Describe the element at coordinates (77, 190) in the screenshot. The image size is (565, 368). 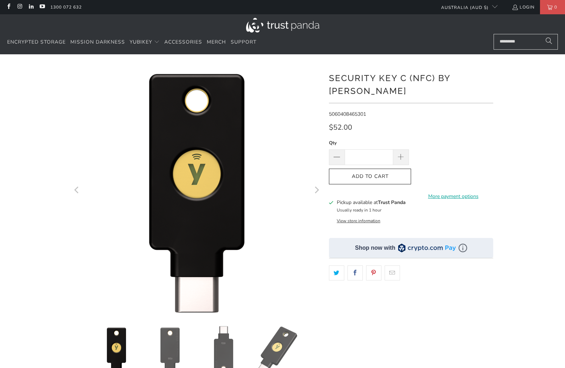
I see `button: Previous` at that location.